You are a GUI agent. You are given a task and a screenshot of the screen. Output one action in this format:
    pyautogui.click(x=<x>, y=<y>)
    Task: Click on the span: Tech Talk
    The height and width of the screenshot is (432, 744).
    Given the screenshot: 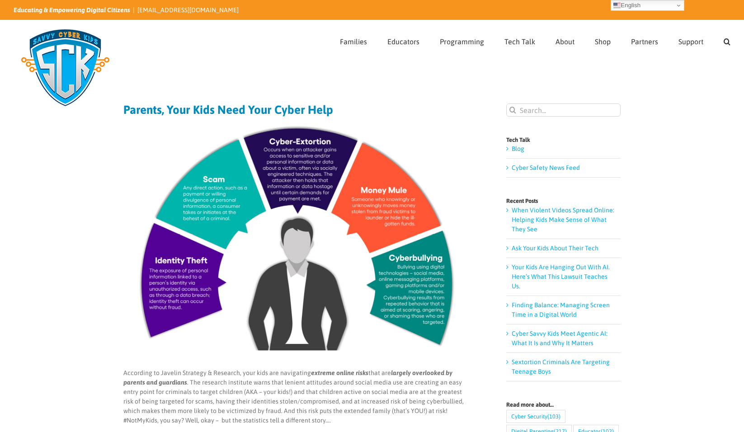 What is the action you would take?
    pyautogui.click(x=520, y=42)
    